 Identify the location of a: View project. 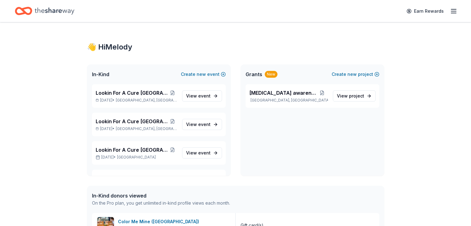
(354, 96).